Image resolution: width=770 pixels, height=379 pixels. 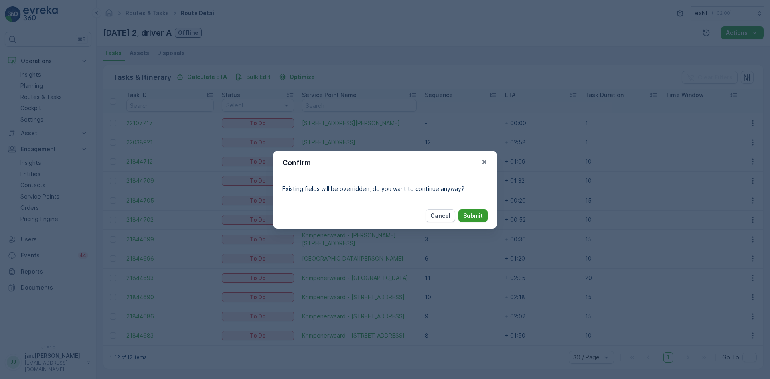 What do you see at coordinates (297, 163) in the screenshot?
I see `p: Confirm` at bounding box center [297, 163].